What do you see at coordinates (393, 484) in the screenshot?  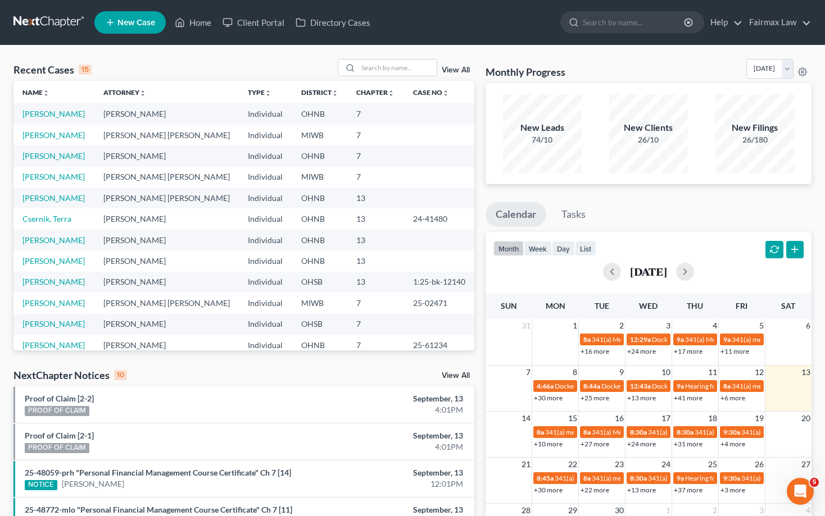 I see `div: 12:01PM` at bounding box center [393, 484].